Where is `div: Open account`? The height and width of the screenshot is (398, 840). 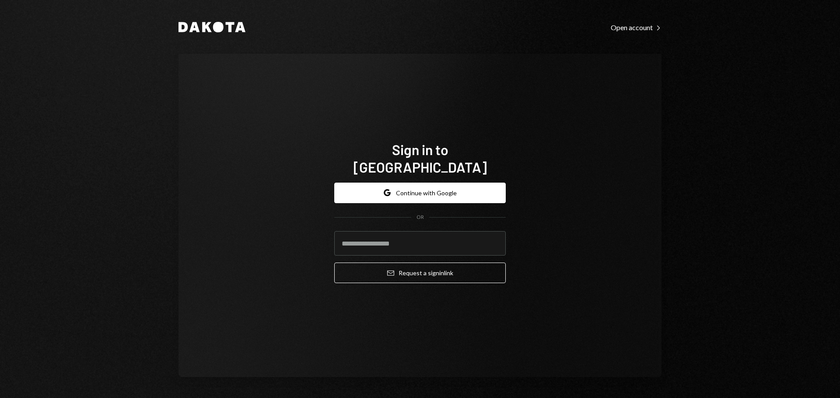
div: Open account is located at coordinates (636, 28).